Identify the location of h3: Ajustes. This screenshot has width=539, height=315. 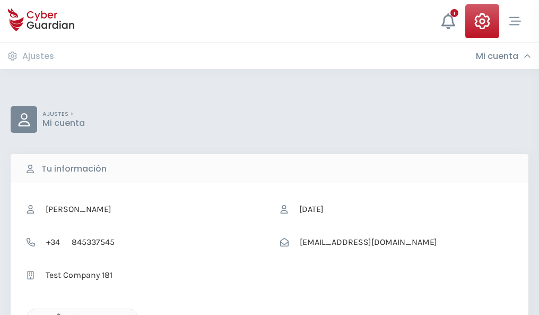
(38, 56).